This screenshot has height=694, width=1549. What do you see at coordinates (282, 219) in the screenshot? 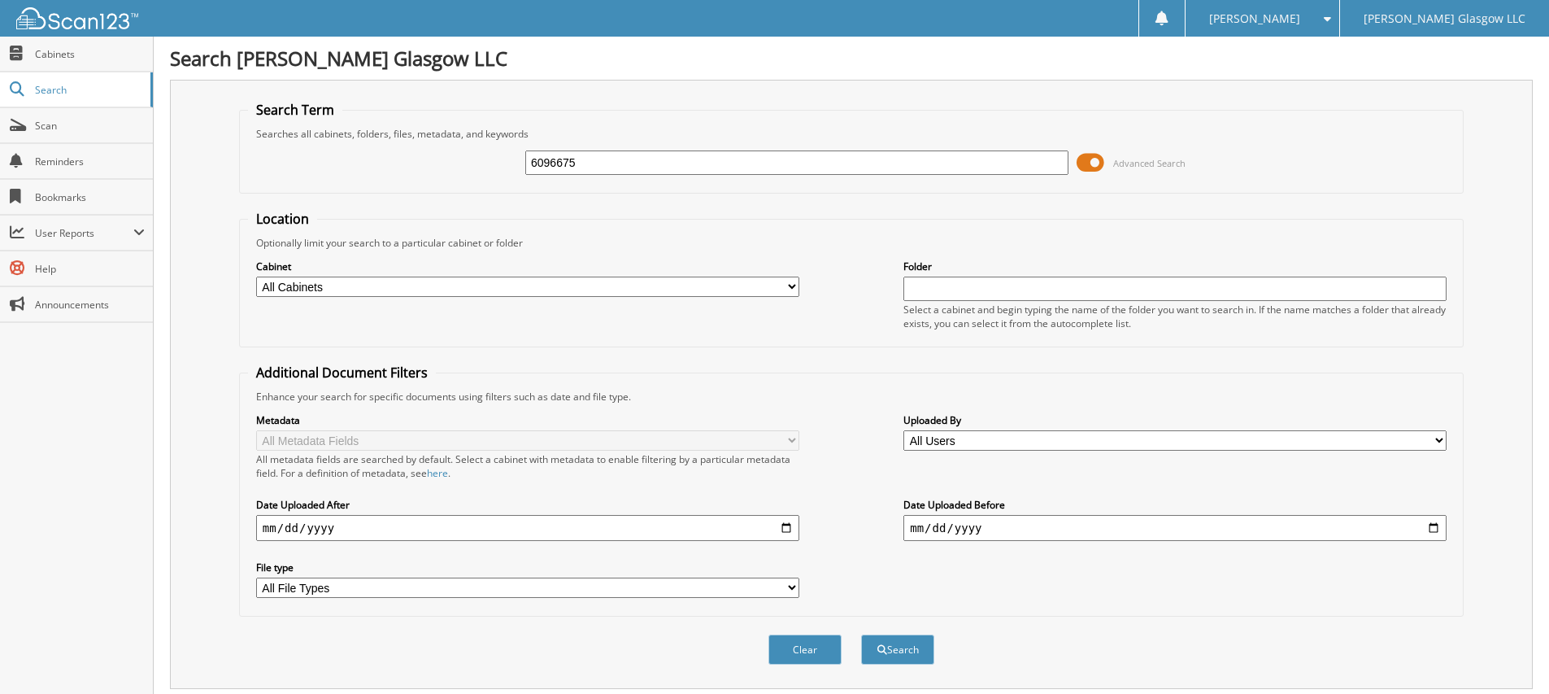
I see `legend: Location` at bounding box center [282, 219].